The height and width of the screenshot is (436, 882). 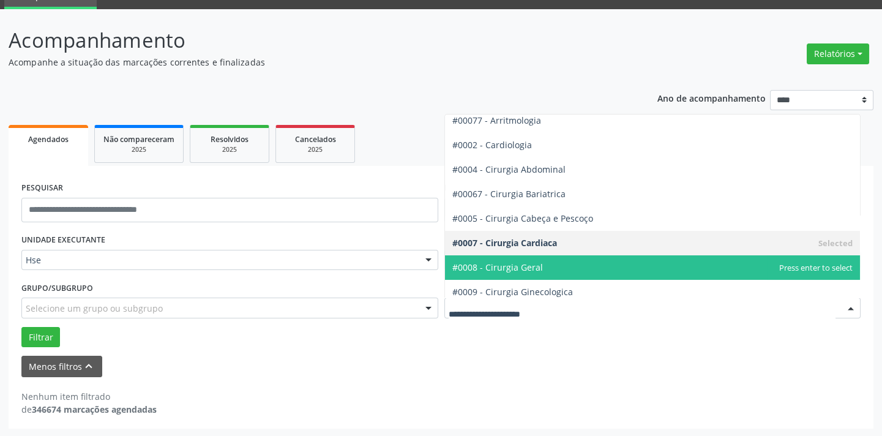 What do you see at coordinates (57, 288) in the screenshot?
I see `label: Grupo/Subgrupo` at bounding box center [57, 288].